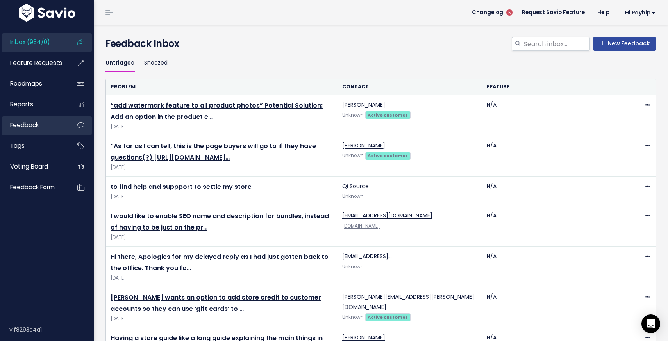  Describe the element at coordinates (603, 13) in the screenshot. I see `a: Help` at that location.